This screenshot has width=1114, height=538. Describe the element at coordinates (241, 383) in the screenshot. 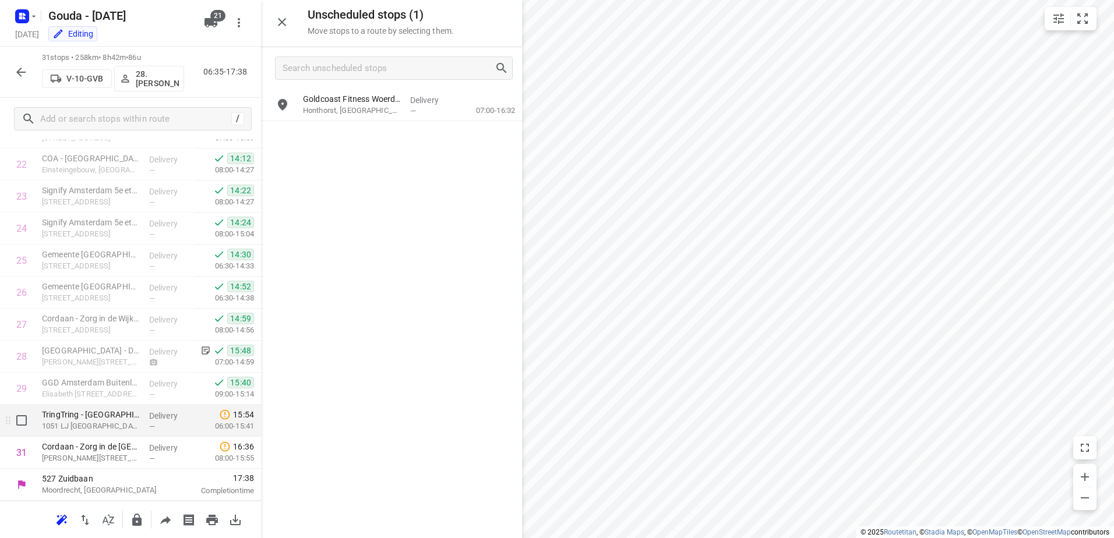

I see `span: 15:40` at that location.